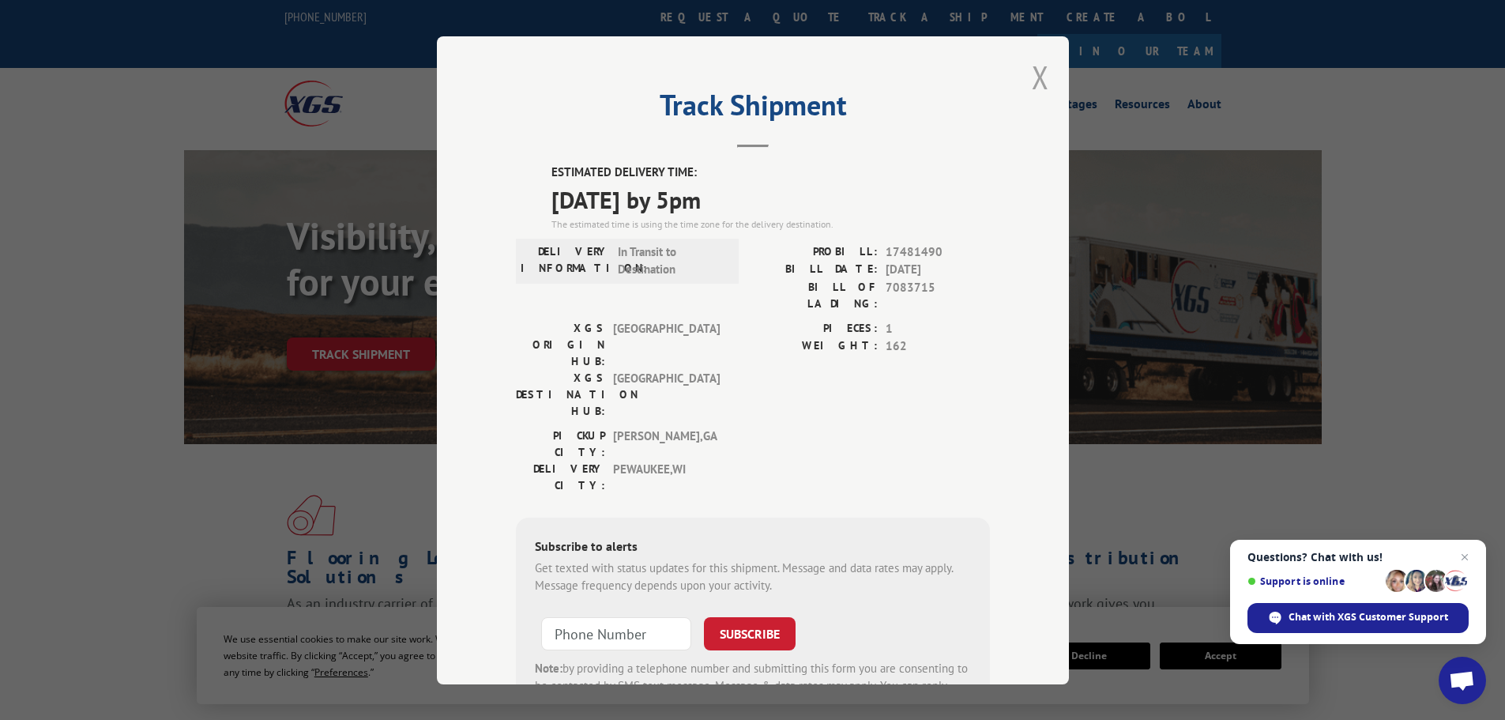 The image size is (1505, 720). What do you see at coordinates (1463, 680) in the screenshot?
I see `div: Open chat` at bounding box center [1463, 680].